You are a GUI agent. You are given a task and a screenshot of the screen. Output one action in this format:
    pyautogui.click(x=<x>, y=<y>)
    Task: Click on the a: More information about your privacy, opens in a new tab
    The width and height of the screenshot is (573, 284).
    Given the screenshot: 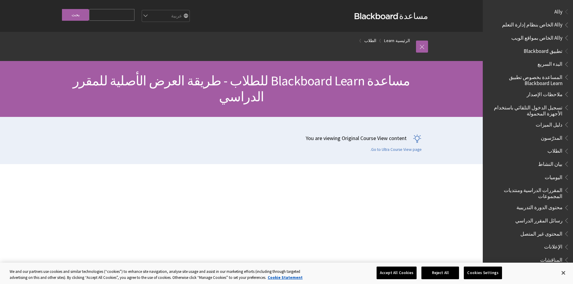 What is the action you would take?
    pyautogui.click(x=285, y=277)
    